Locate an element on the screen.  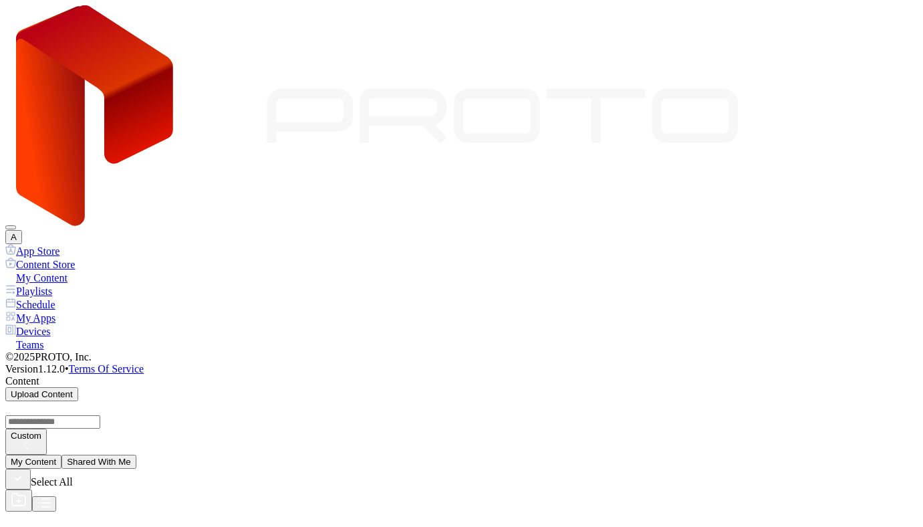
a: Devices is located at coordinates (461, 331).